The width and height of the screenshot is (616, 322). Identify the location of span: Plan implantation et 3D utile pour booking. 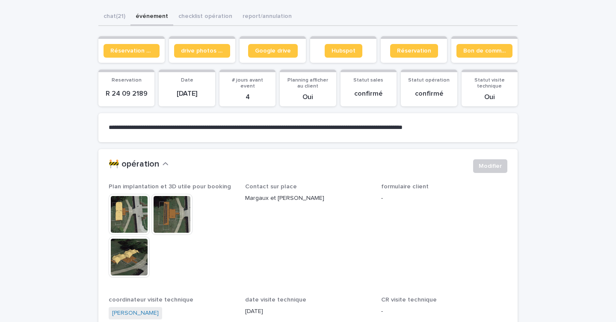
(170, 187).